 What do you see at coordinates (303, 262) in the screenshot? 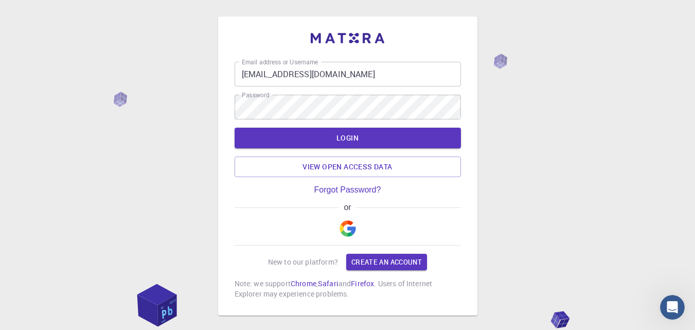
I see `p: New to our platform?` at bounding box center [303, 262].